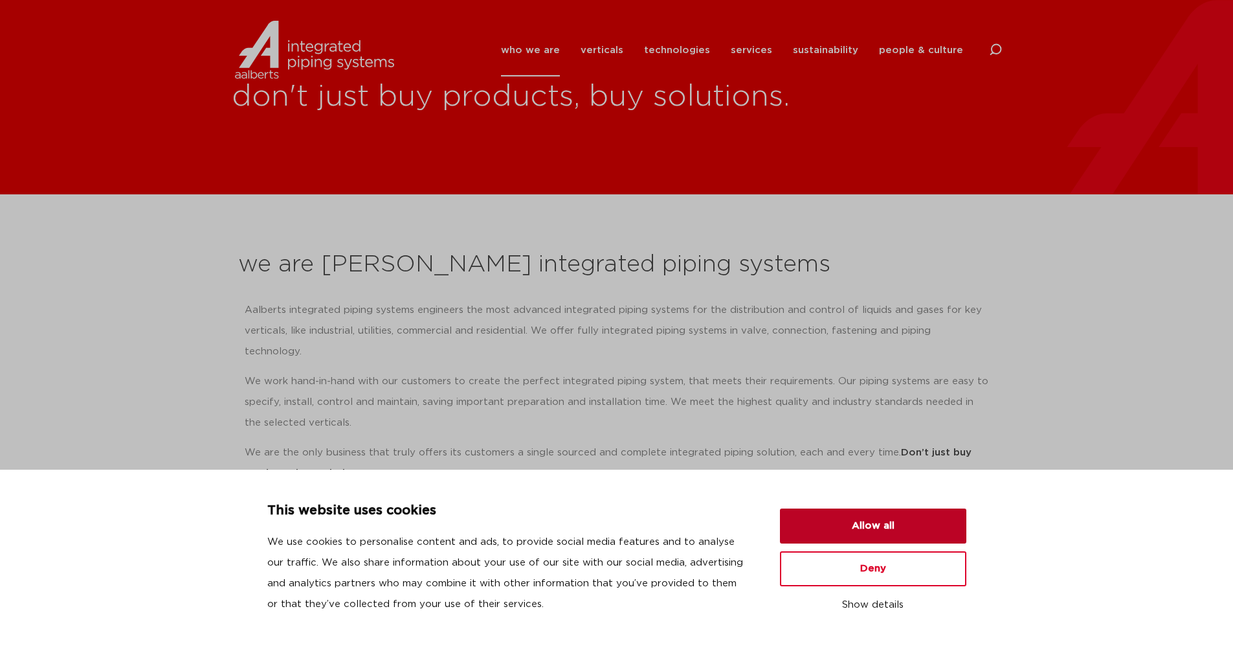 The width and height of the screenshot is (1233, 655). I want to click on a: people & culture, so click(921, 50).